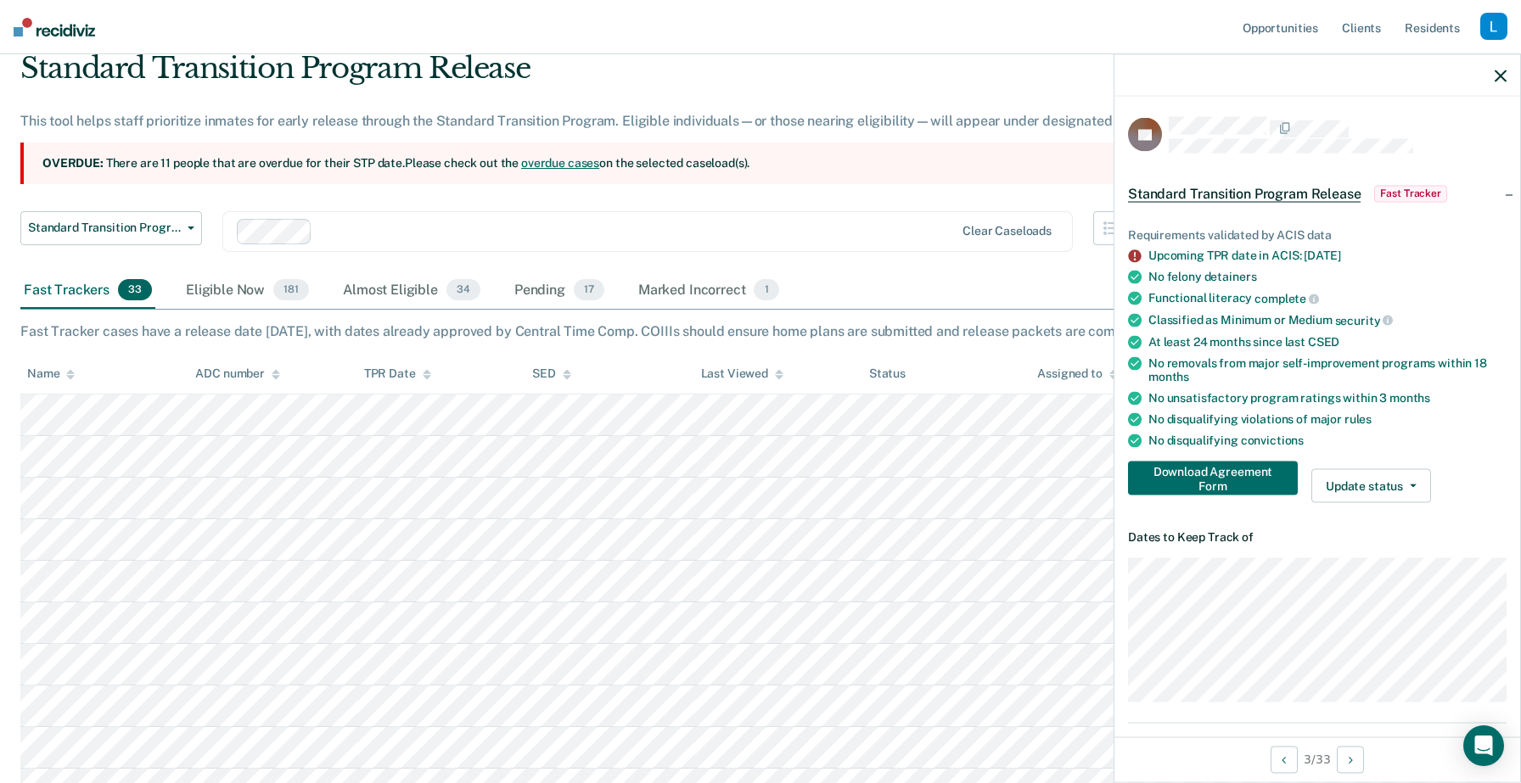 This screenshot has height=783, width=1521. I want to click on div: 3 / 33, so click(1317, 759).